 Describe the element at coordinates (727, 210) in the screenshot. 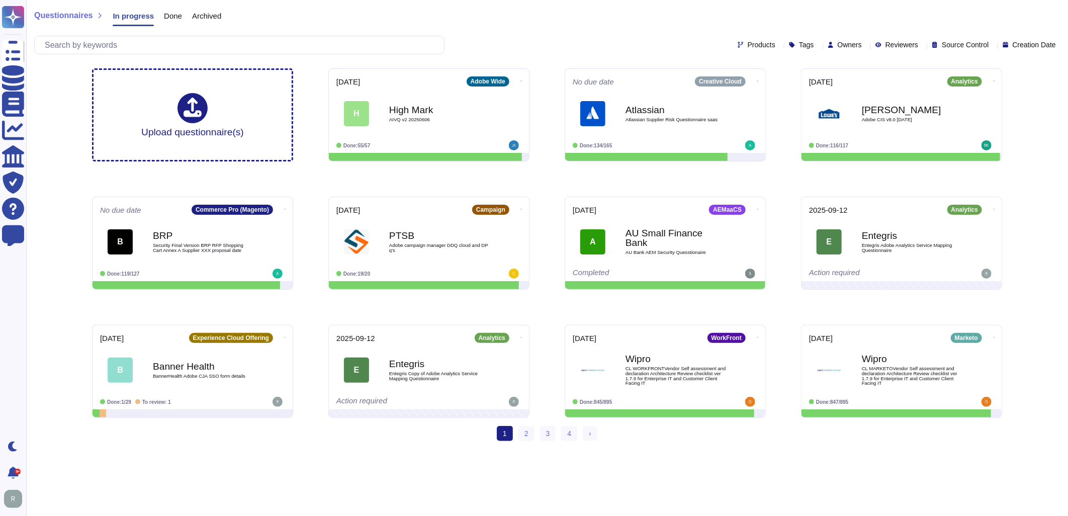

I see `div: AEMaaCS` at that location.